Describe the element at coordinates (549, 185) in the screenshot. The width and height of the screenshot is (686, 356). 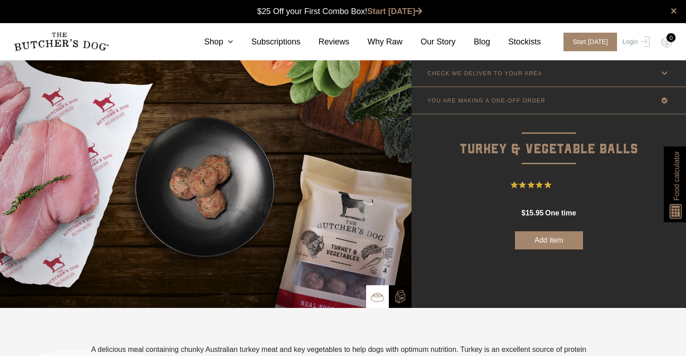
I see `button: Rated 5 out of 5 stars from 5 reviews. Jump to reviews.` at that location.